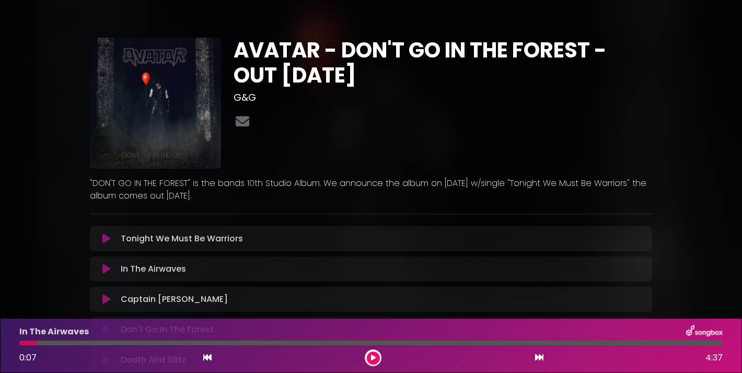  What do you see at coordinates (704, 332) in the screenshot?
I see `img: songbox-logo-white.png` at bounding box center [704, 332].